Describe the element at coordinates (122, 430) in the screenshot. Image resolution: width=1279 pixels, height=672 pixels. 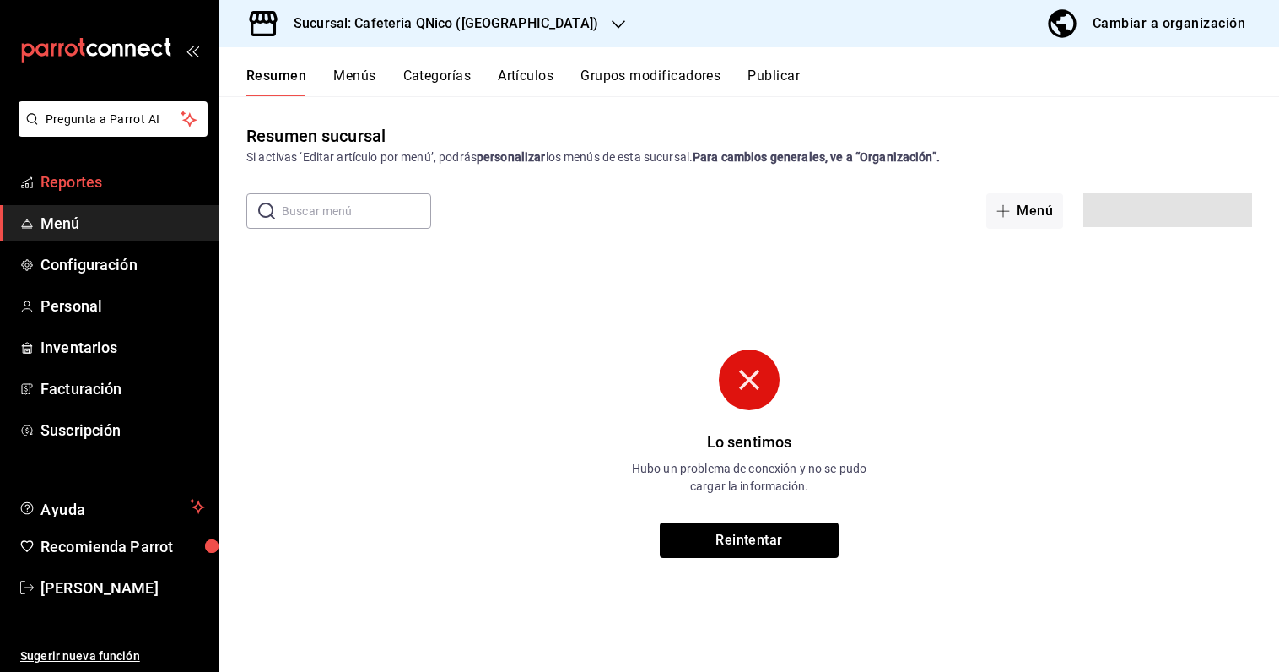
I see `span: Suscripción` at that location.